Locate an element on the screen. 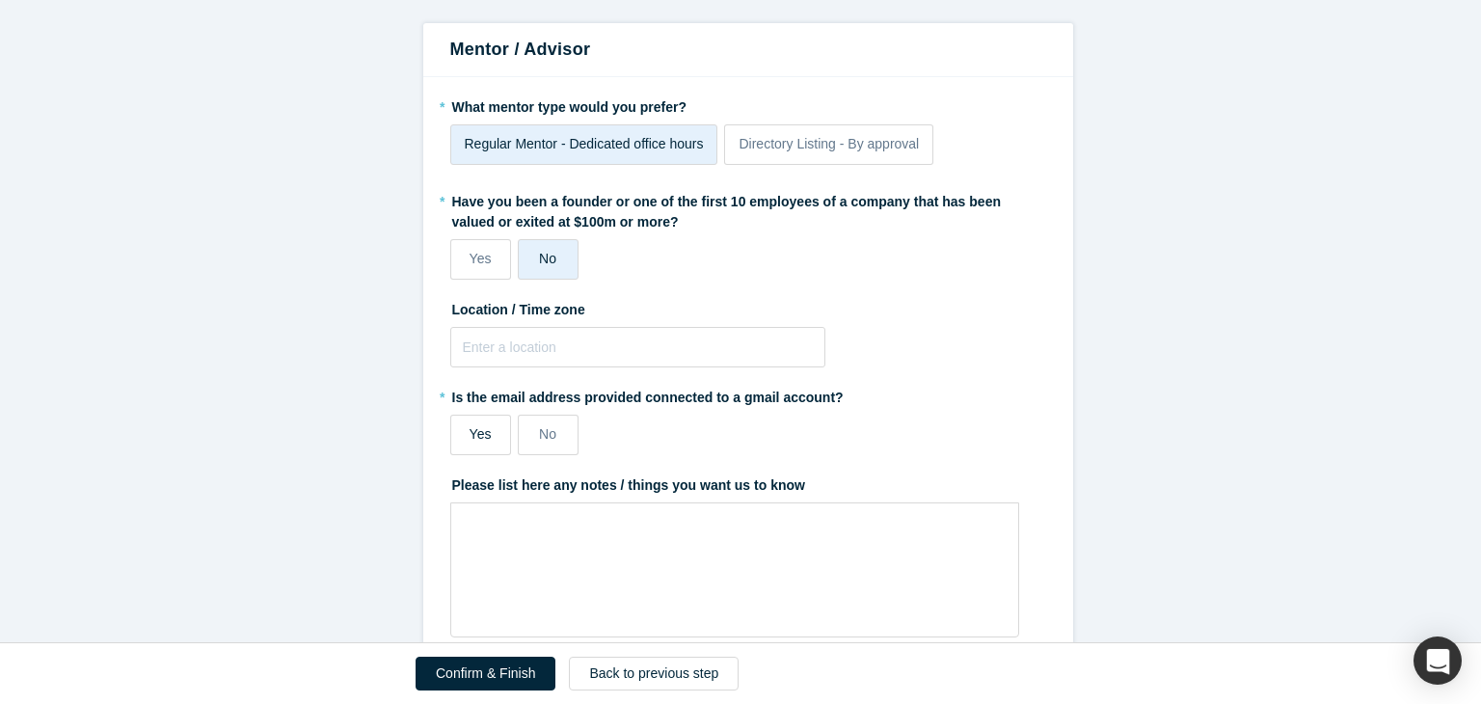 The image size is (1481, 704). label: Is the email address provided connected to a gmail account? is located at coordinates (748, 394).